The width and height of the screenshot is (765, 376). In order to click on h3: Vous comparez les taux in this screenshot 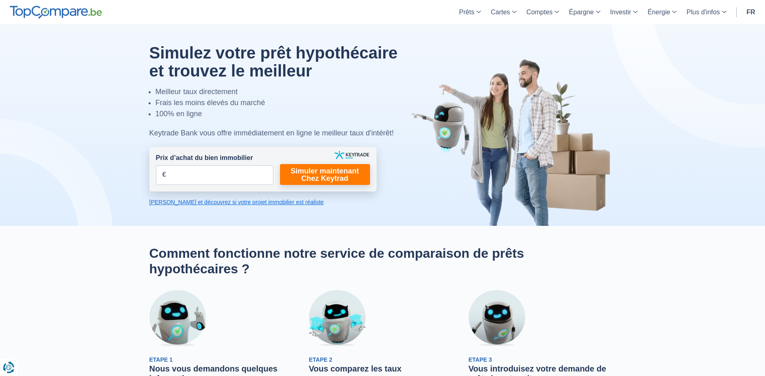, I will do `click(383, 369)`.